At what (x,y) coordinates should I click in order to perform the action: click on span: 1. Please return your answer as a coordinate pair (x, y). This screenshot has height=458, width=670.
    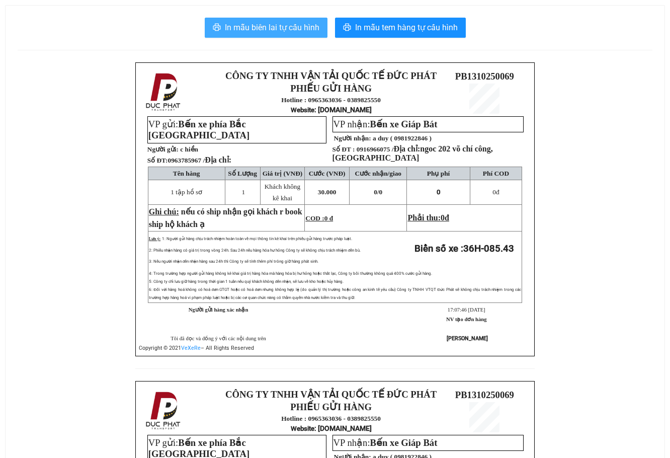
    Looking at the image, I should click on (243, 192).